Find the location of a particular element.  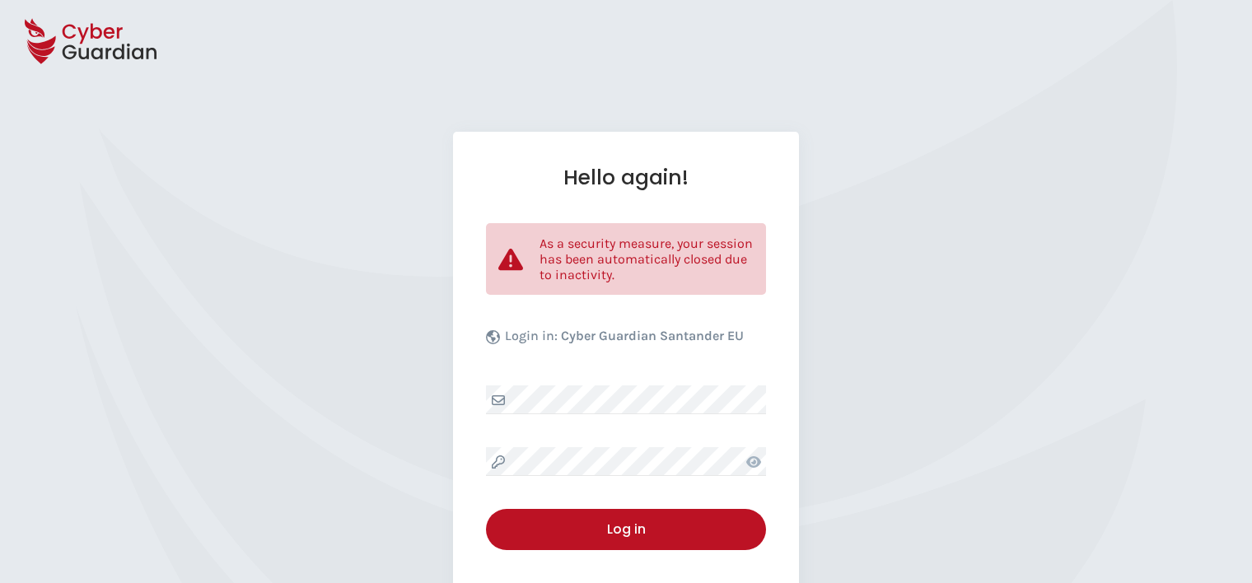

p: Login in: is located at coordinates (624, 340).